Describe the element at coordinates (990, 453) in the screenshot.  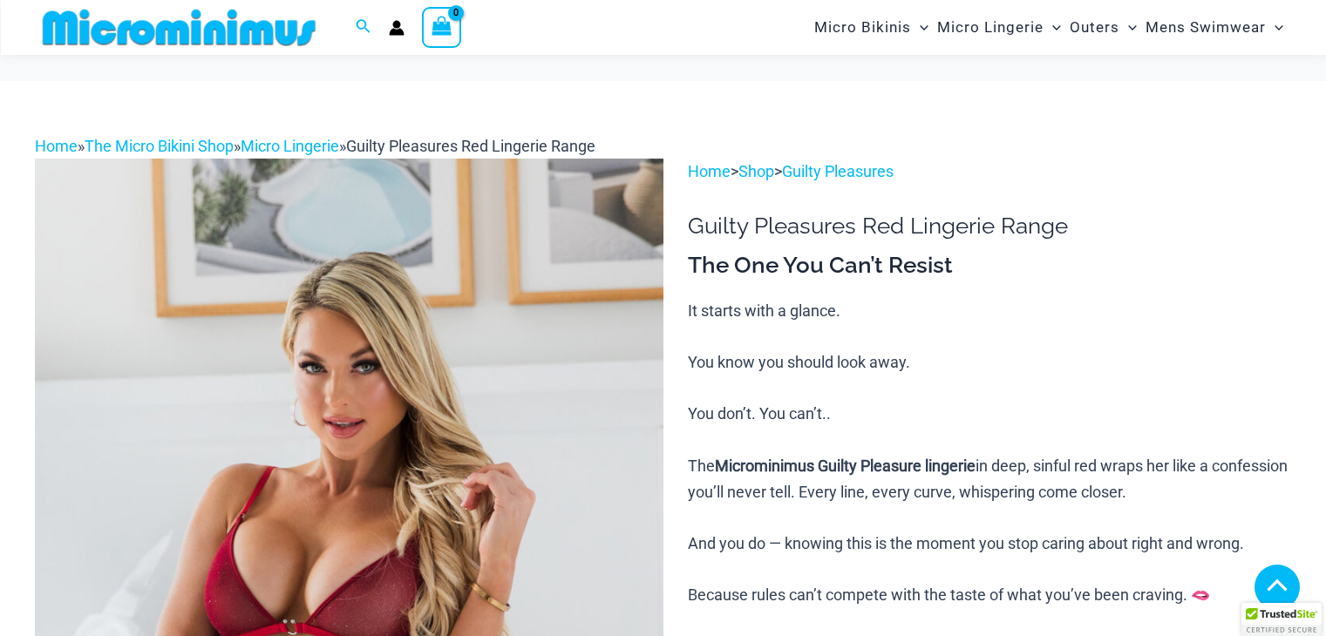
I see `p: It starts with a glance. You know you should look away. You don’t. You can’t.. The in deep, sinfu...` at that location.